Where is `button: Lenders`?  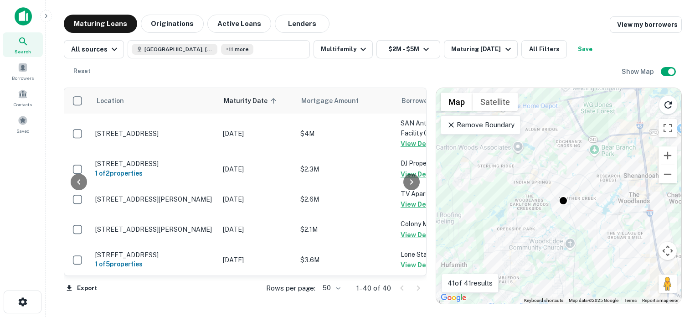 button: Lenders is located at coordinates (302, 24).